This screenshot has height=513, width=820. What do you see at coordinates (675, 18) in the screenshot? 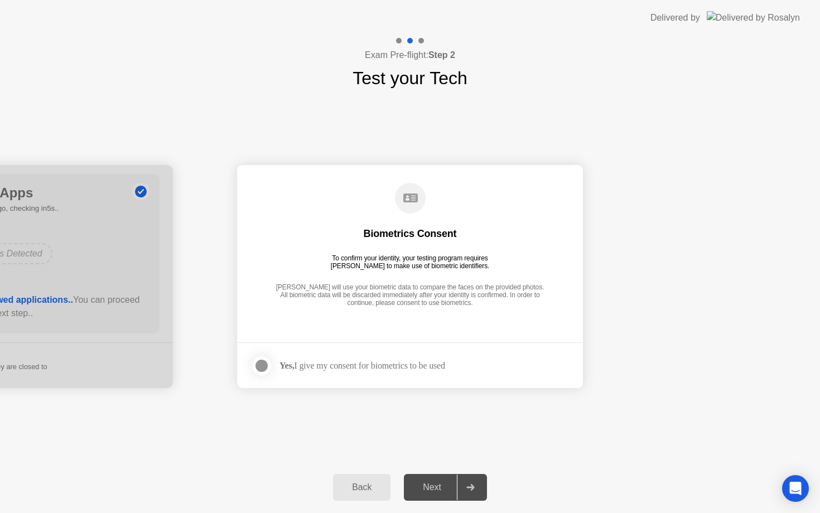
I see `div: Delivered by` at bounding box center [675, 18].